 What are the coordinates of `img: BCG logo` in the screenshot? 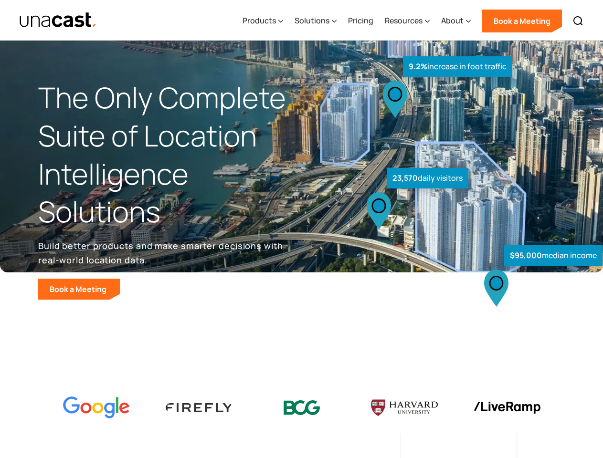 It's located at (302, 407).